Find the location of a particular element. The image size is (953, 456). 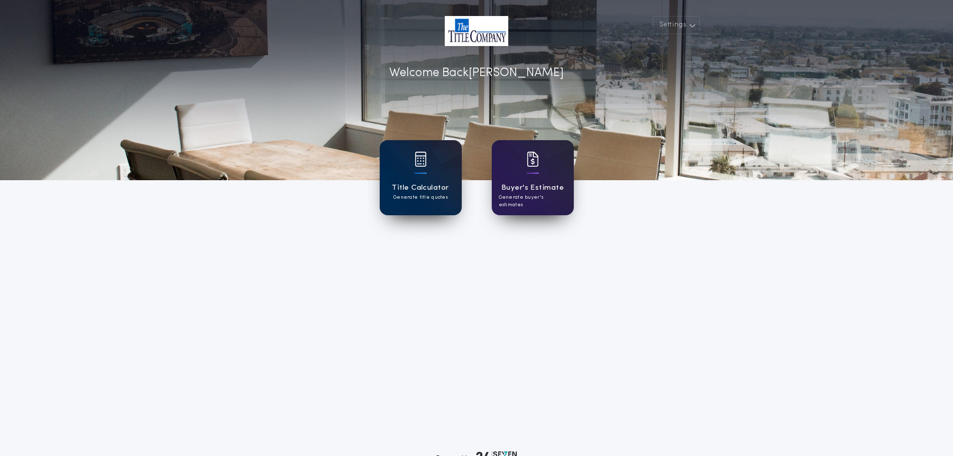

a: card iconBuyer's EstimateGenerate buyer's estimates is located at coordinates (533, 178).